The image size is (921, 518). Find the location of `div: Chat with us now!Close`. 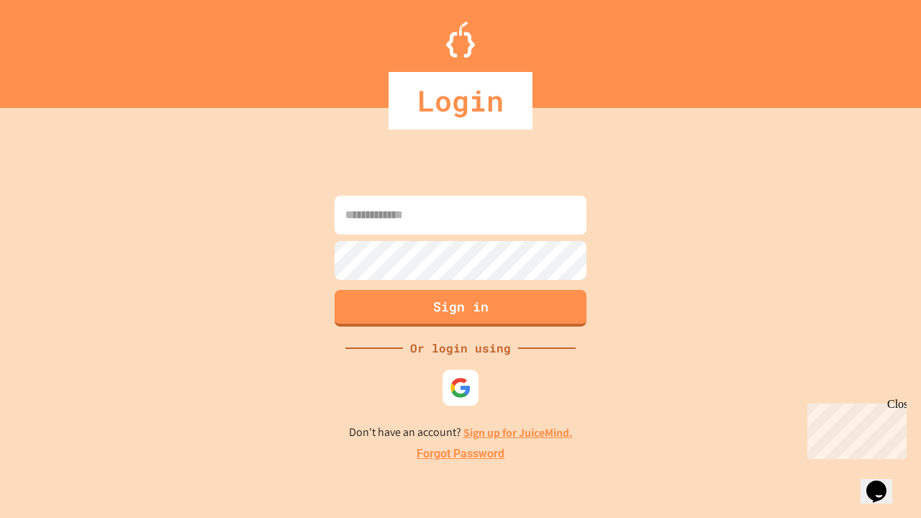

div: Chat with us now!Close is located at coordinates (53, 48).